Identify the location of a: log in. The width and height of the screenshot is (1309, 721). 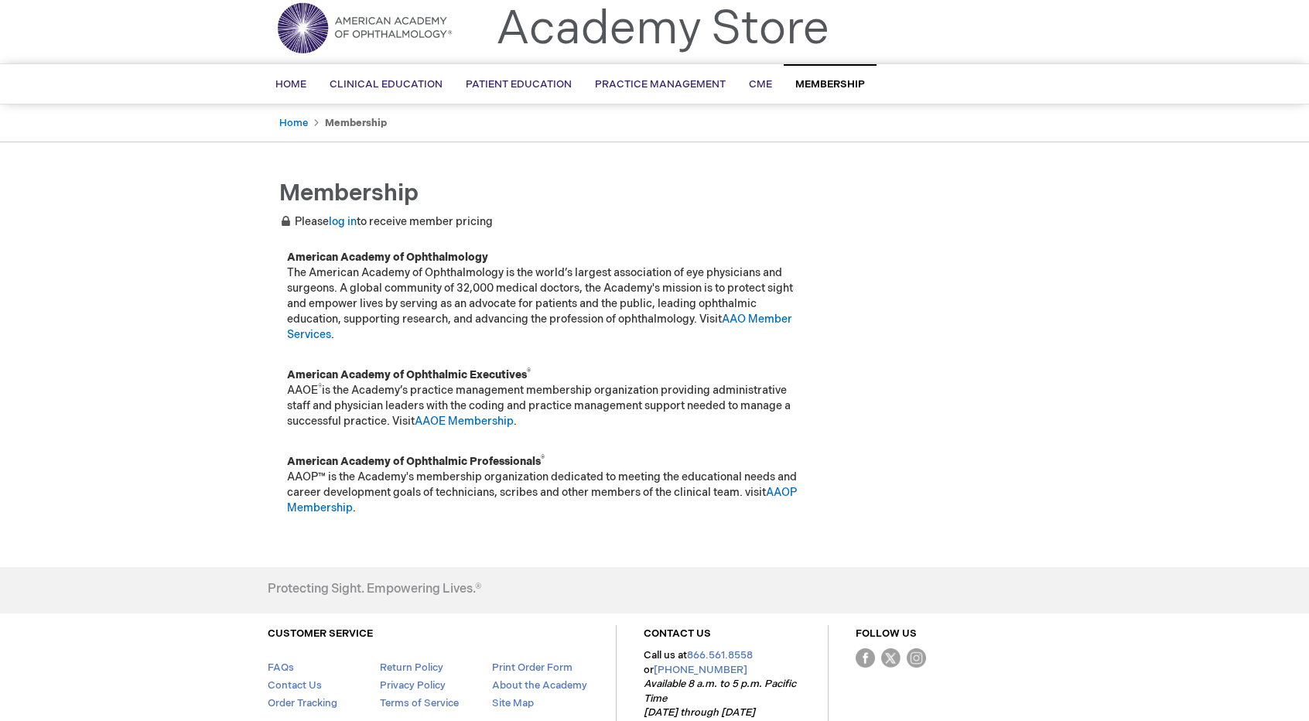
(343, 221).